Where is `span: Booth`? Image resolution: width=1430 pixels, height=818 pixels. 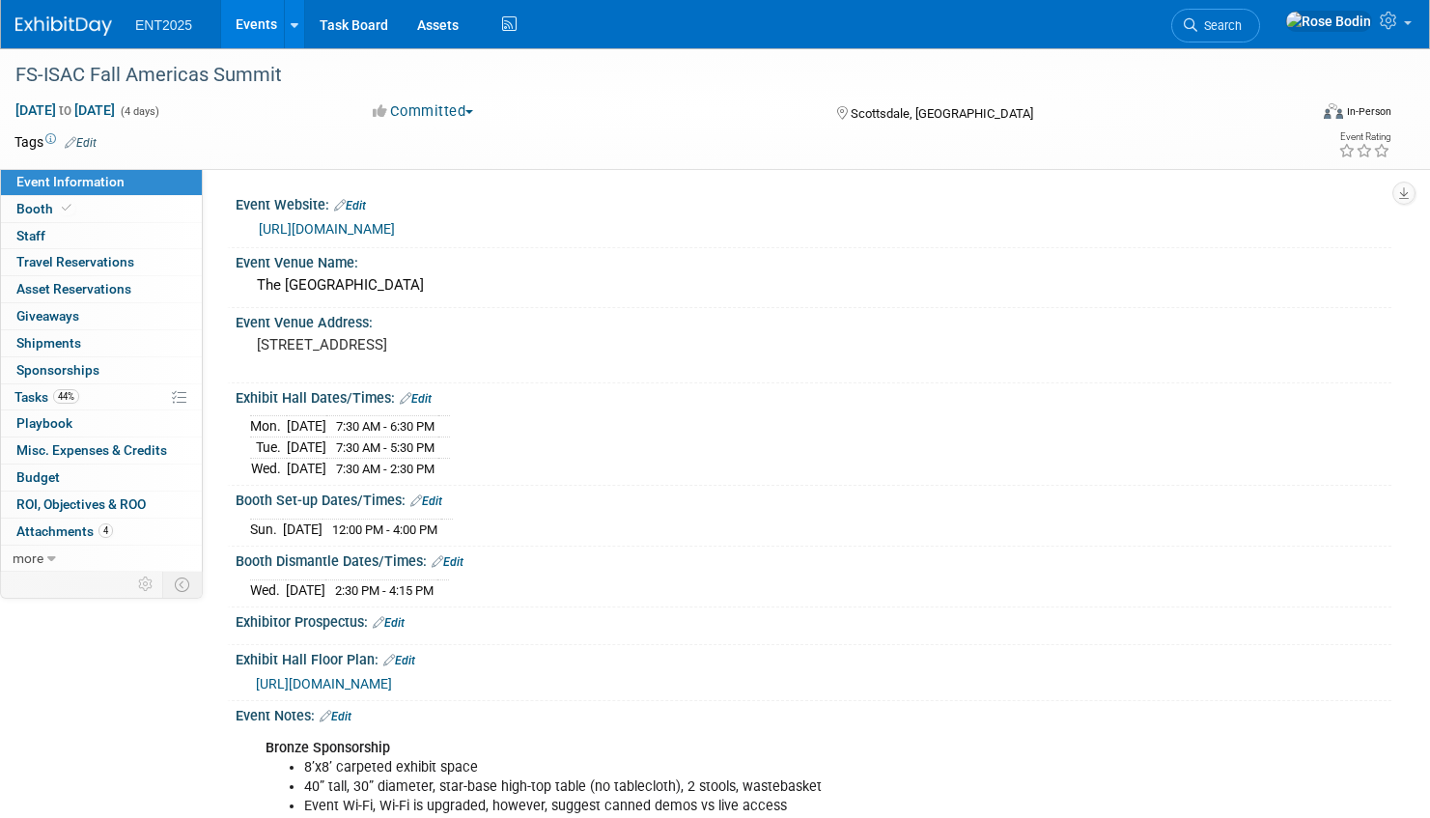 span: Booth is located at coordinates (45, 209).